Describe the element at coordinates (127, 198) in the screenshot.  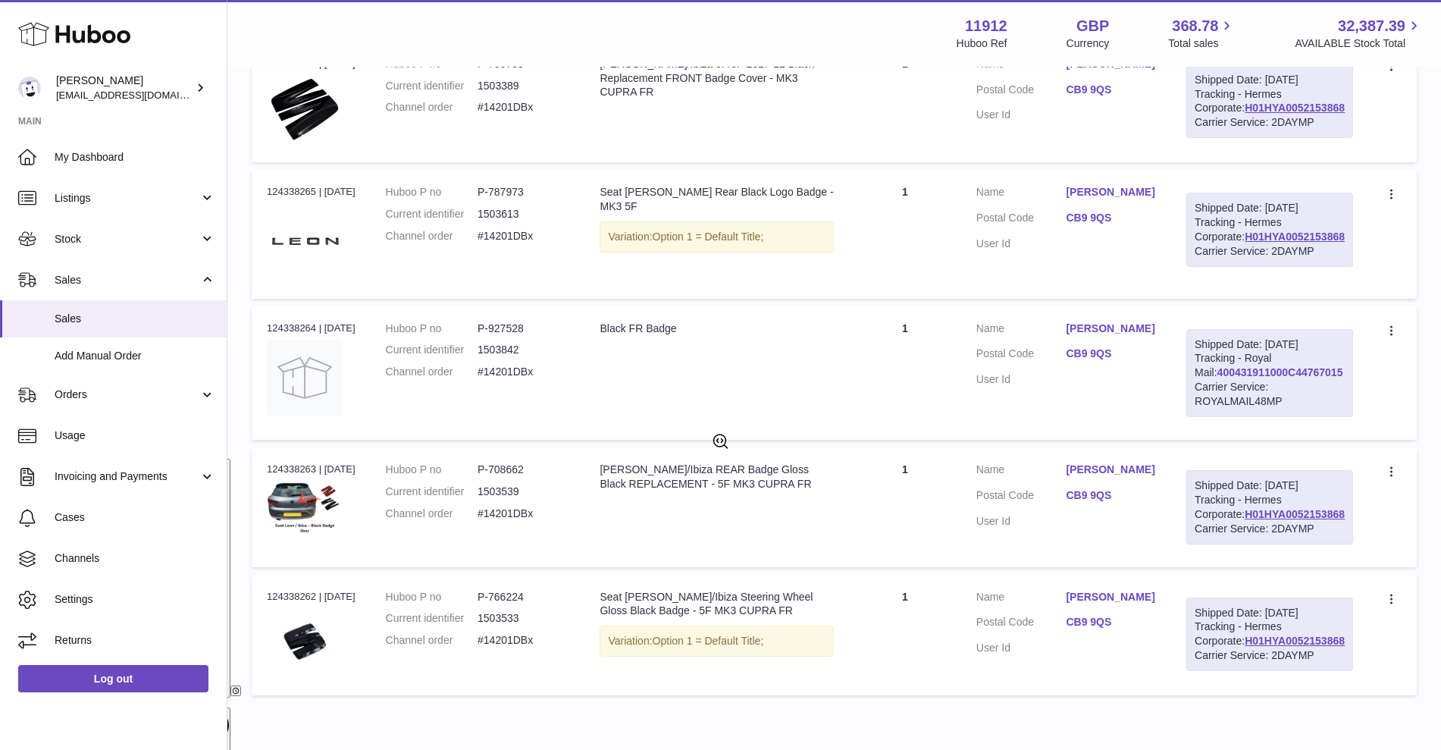
I see `span: Listings` at that location.